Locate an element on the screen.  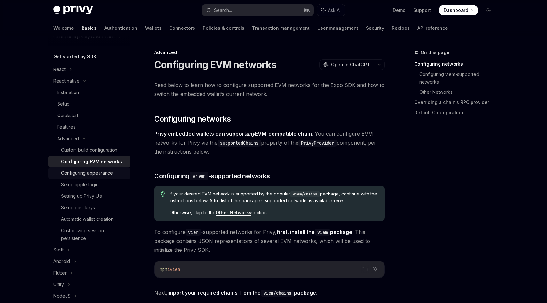
strong: first, install the package is located at coordinates (314, 232).